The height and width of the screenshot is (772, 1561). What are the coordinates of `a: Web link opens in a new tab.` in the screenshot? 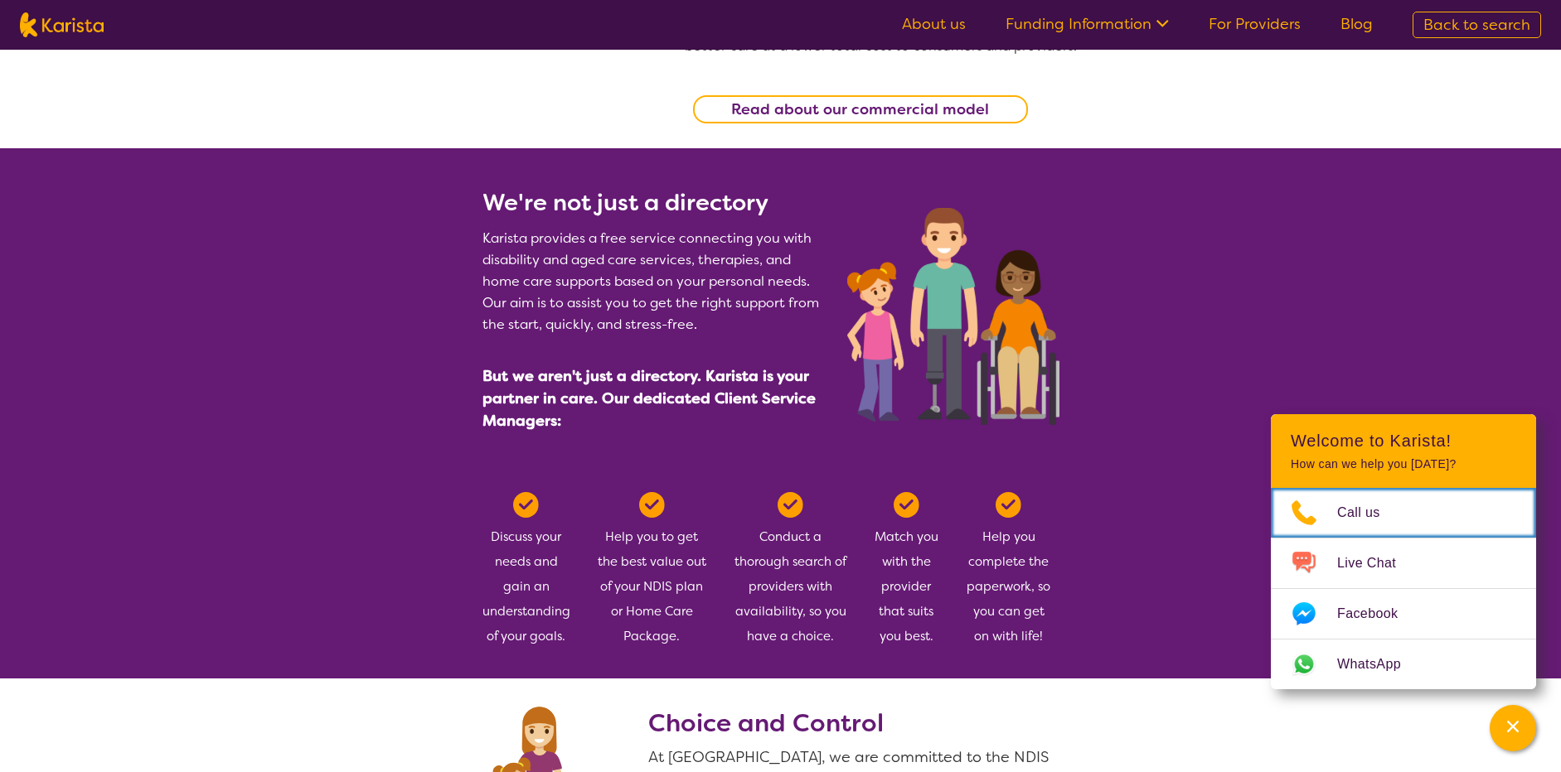 It's located at (1403, 665).